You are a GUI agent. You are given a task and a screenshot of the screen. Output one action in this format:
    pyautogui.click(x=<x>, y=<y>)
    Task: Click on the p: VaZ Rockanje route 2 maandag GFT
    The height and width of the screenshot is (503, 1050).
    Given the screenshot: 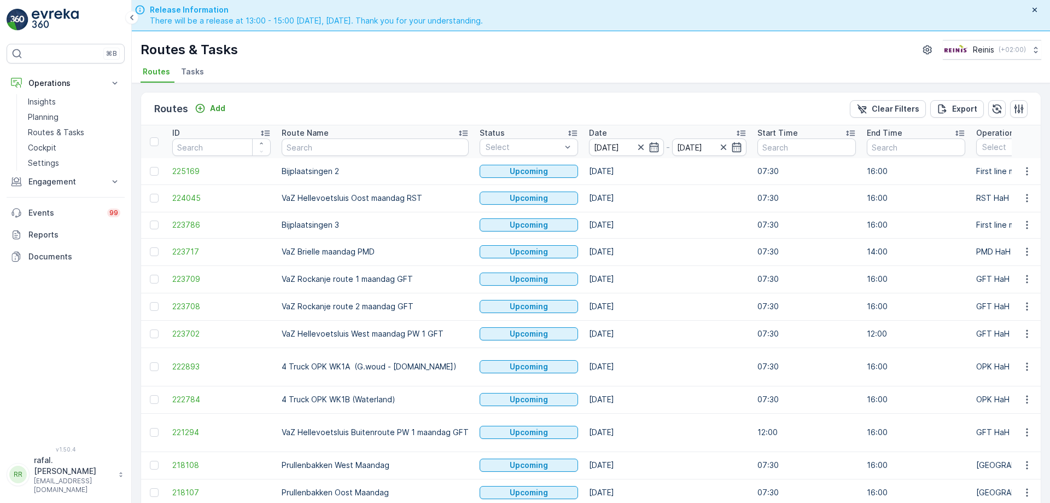 What is the action you would take?
    pyautogui.click(x=375, y=306)
    